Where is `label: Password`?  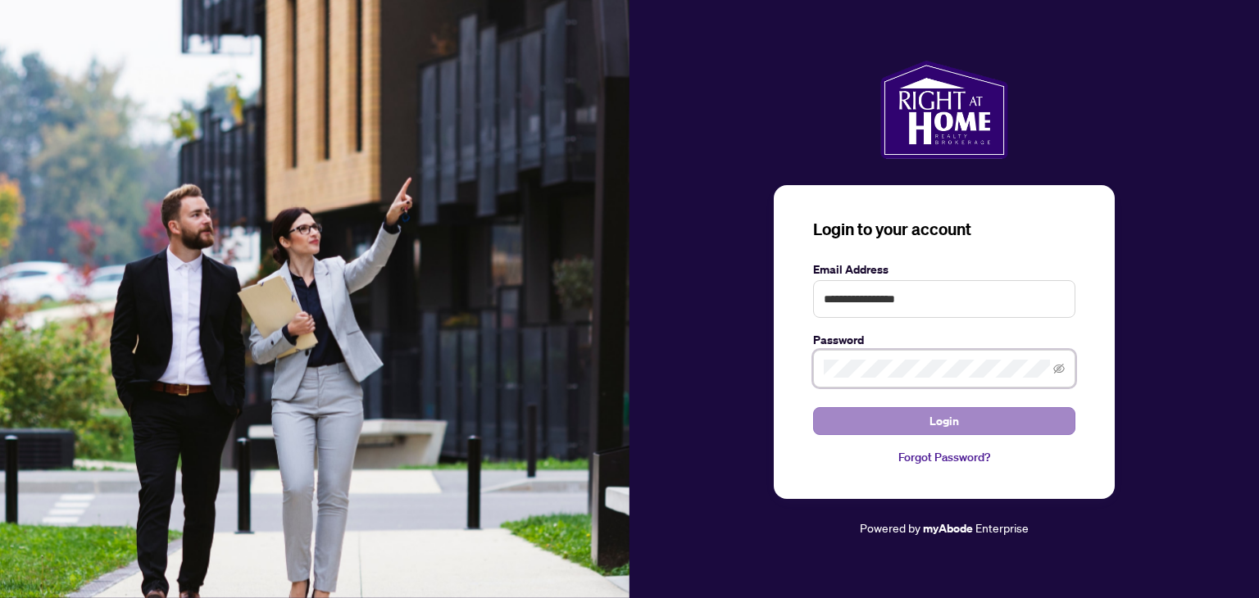 label: Password is located at coordinates (944, 340).